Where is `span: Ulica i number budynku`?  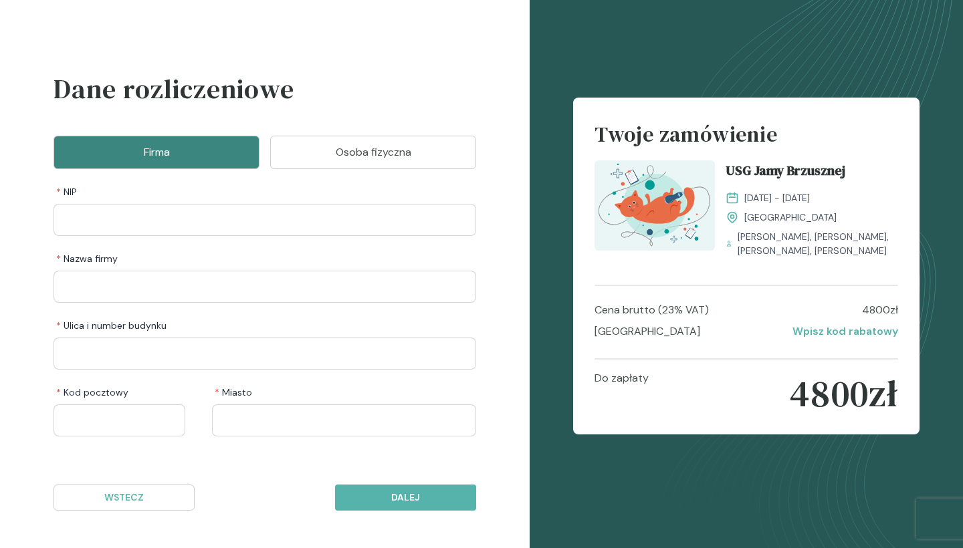
span: Ulica i number budynku is located at coordinates (111, 326).